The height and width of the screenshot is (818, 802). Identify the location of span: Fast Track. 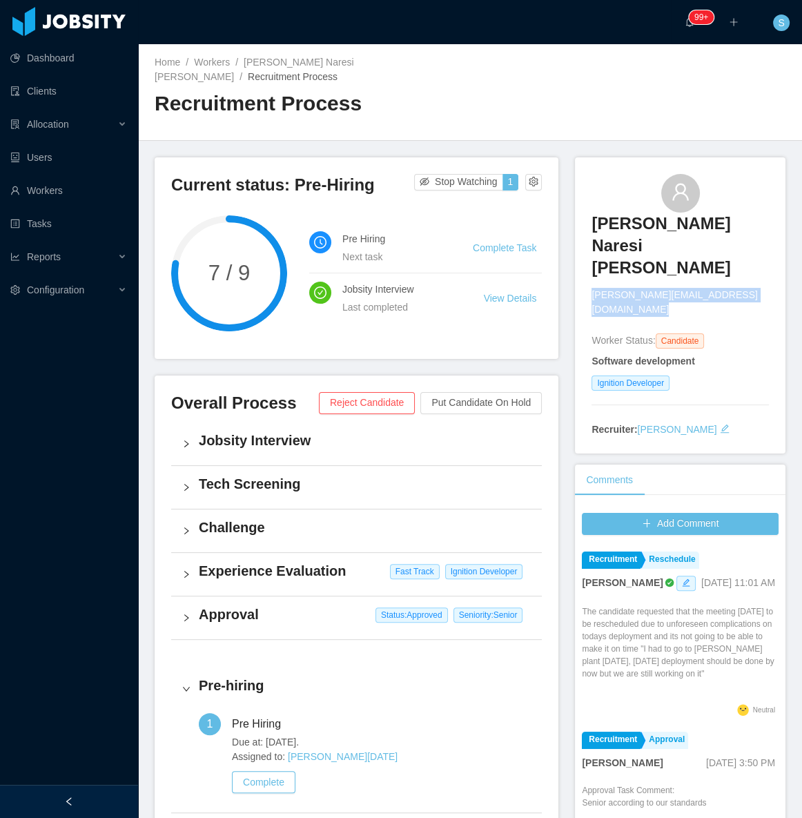
(415, 571).